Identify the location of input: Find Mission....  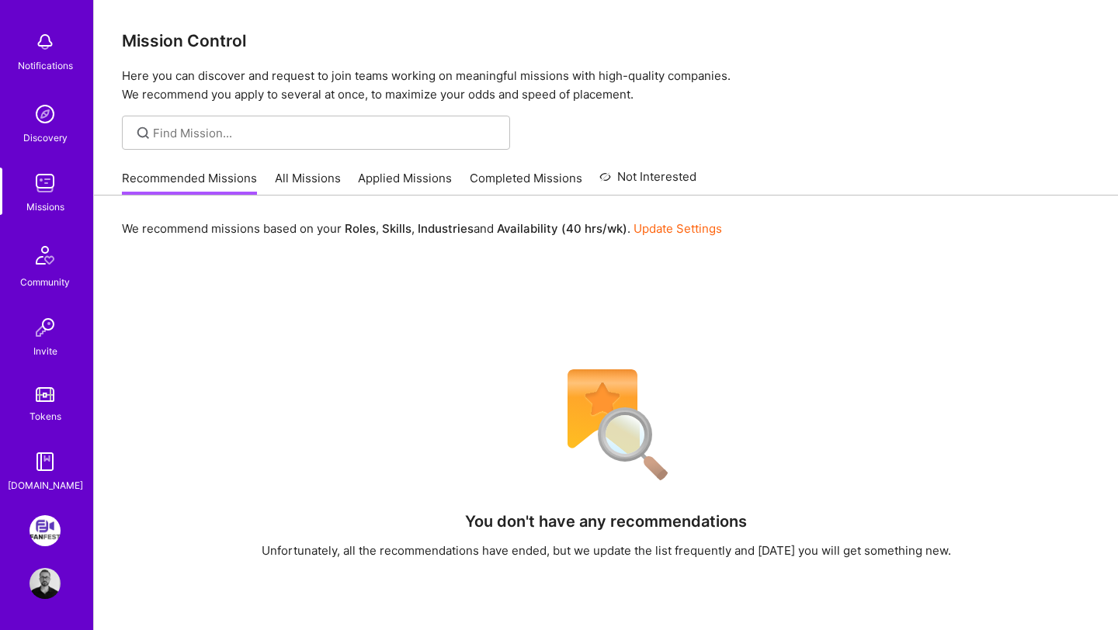
(325, 133).